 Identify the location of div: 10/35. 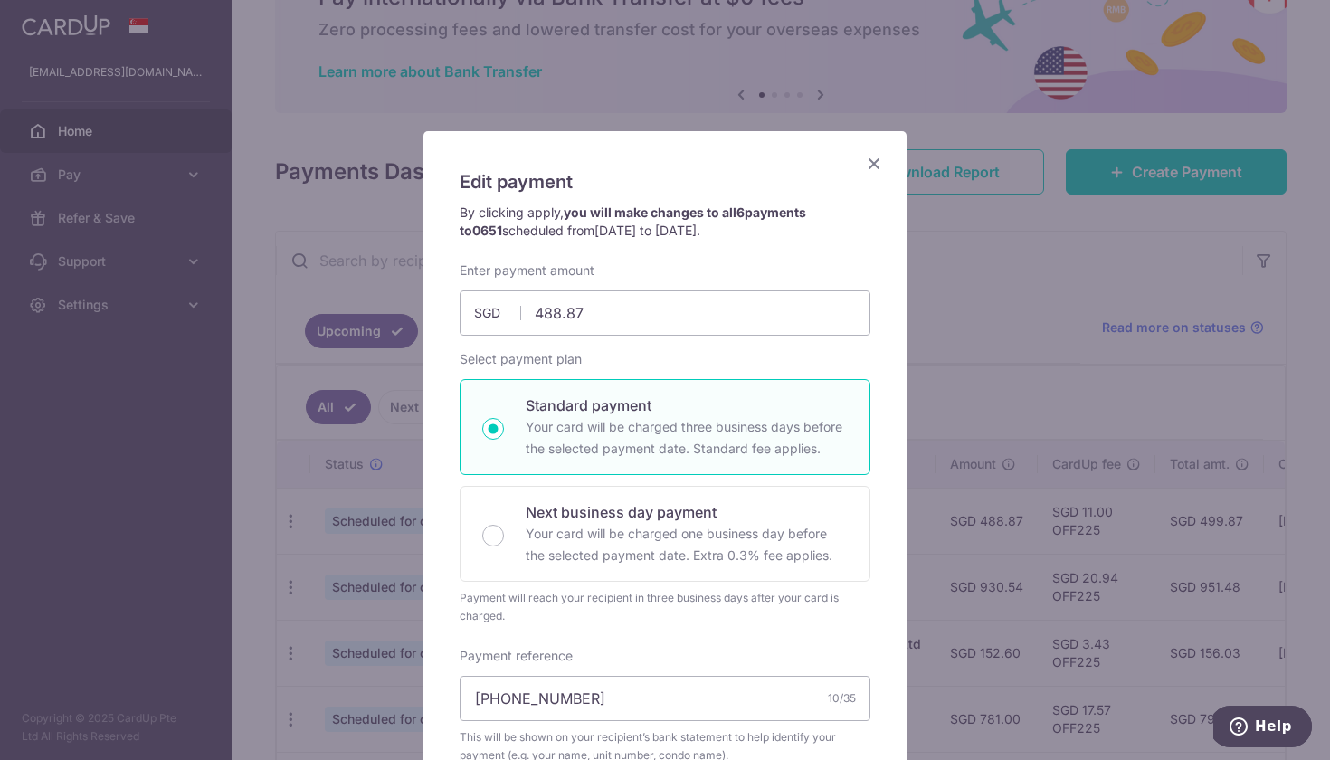
(842, 699).